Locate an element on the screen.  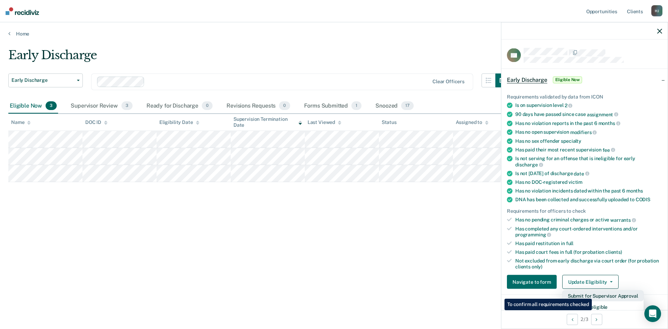
div: Supervision Termination Date is located at coordinates (268, 122).